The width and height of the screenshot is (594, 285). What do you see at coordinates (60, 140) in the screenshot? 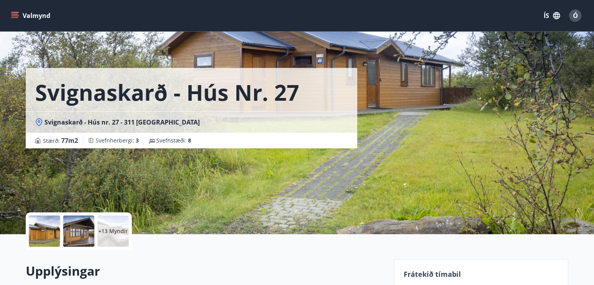
I see `span: Stærð :` at bounding box center [60, 140].